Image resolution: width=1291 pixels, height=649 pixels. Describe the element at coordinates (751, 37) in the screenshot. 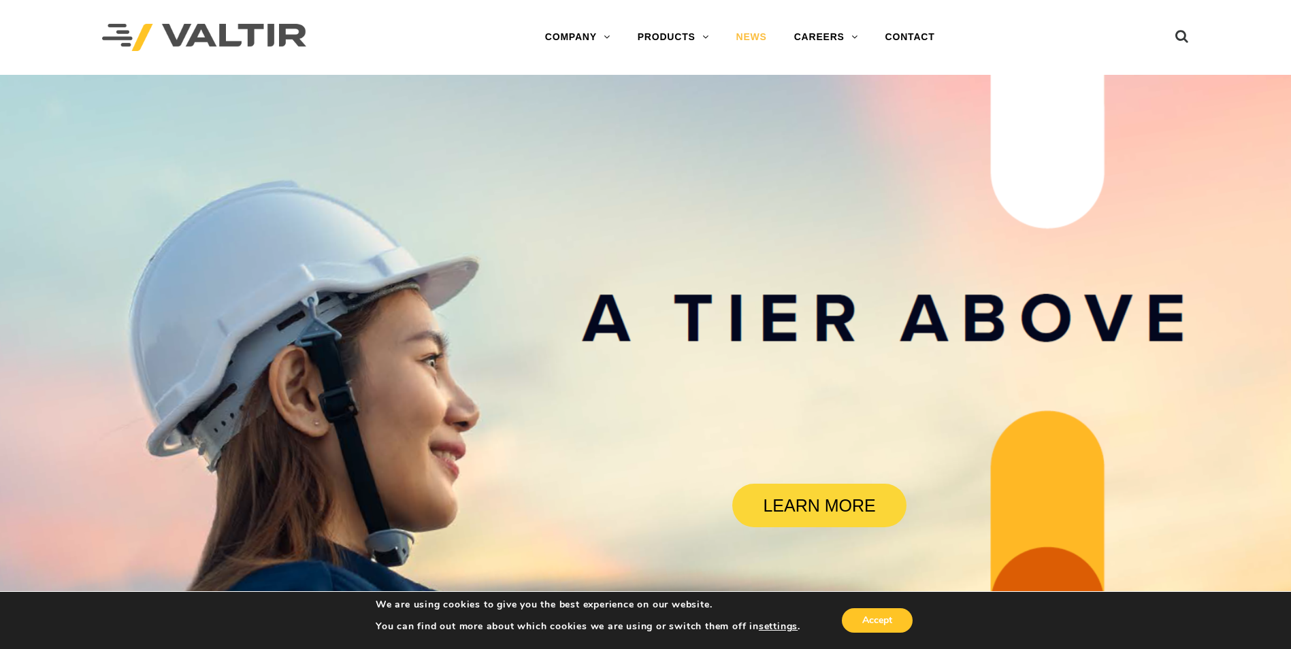

I see `a: NEWS` at that location.